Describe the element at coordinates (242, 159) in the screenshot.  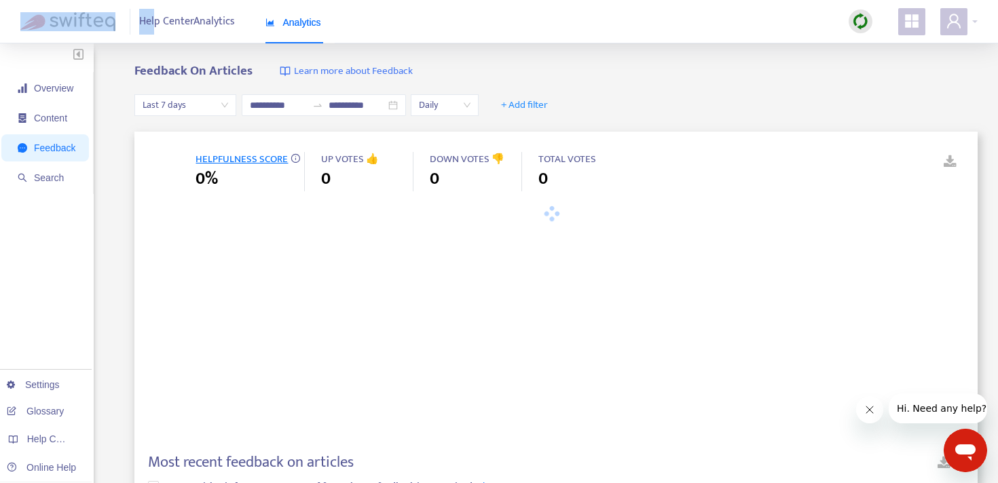
I see `span: HELPFULNESS SCORE` at that location.